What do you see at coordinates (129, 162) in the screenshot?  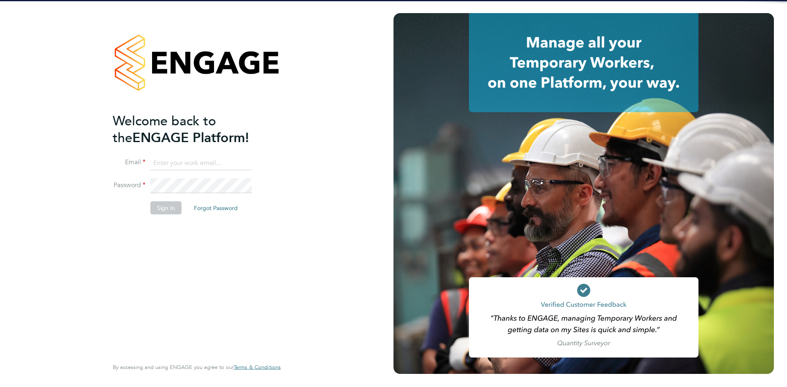 I see `label: Email` at bounding box center [129, 162].